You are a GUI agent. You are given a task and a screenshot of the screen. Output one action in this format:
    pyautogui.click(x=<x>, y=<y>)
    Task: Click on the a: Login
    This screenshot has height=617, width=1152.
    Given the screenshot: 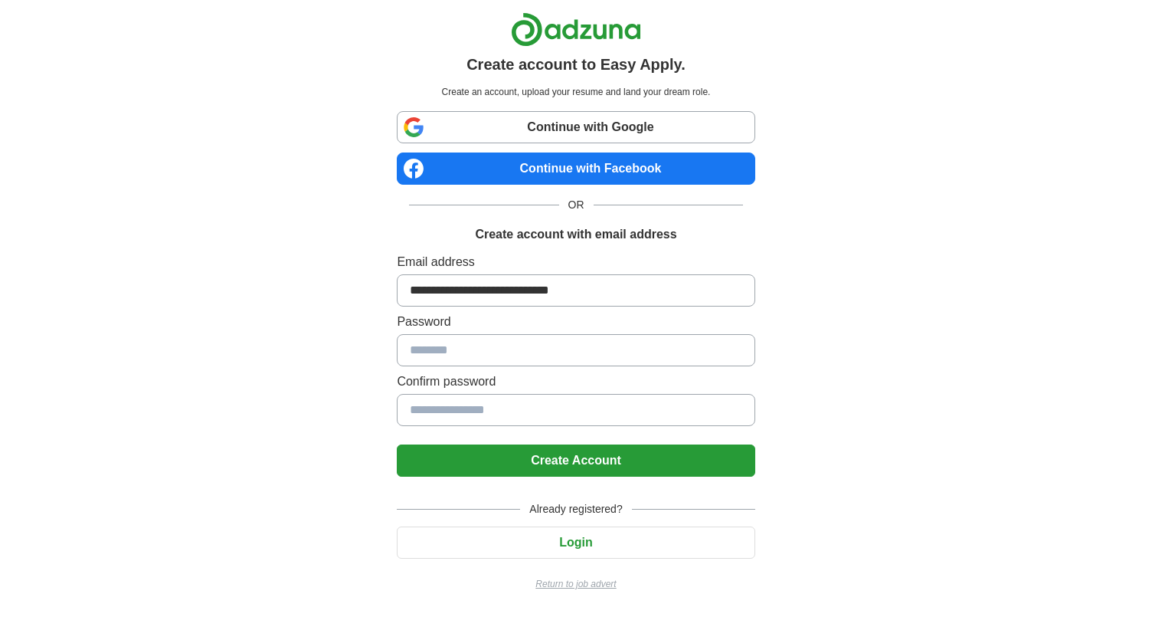 What is the action you would take?
    pyautogui.click(x=575, y=542)
    